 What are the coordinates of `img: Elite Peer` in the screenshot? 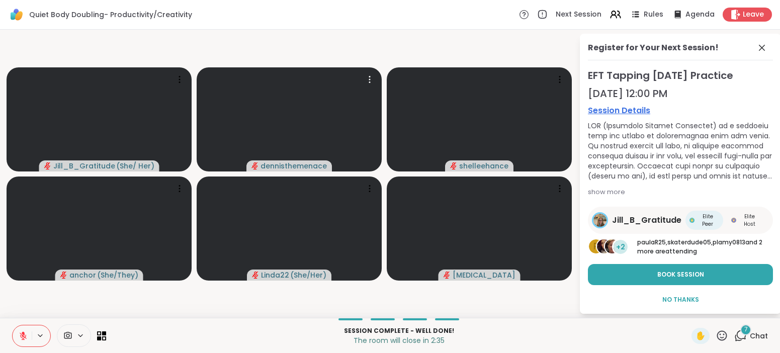 It's located at (692, 220).